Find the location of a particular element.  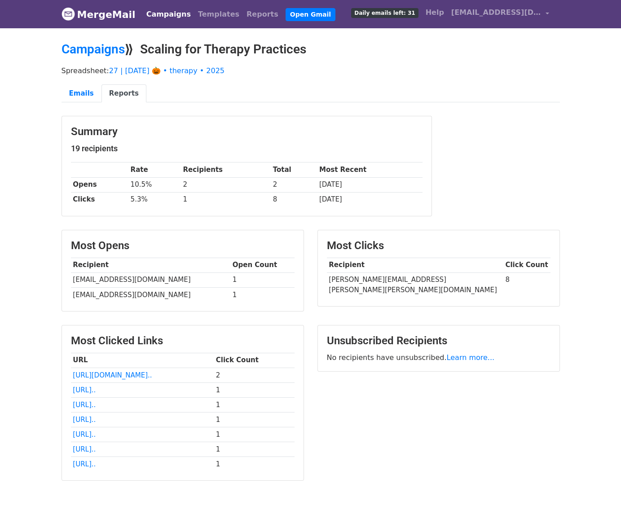

h3: Unsubscribed Recipients is located at coordinates (439, 341).